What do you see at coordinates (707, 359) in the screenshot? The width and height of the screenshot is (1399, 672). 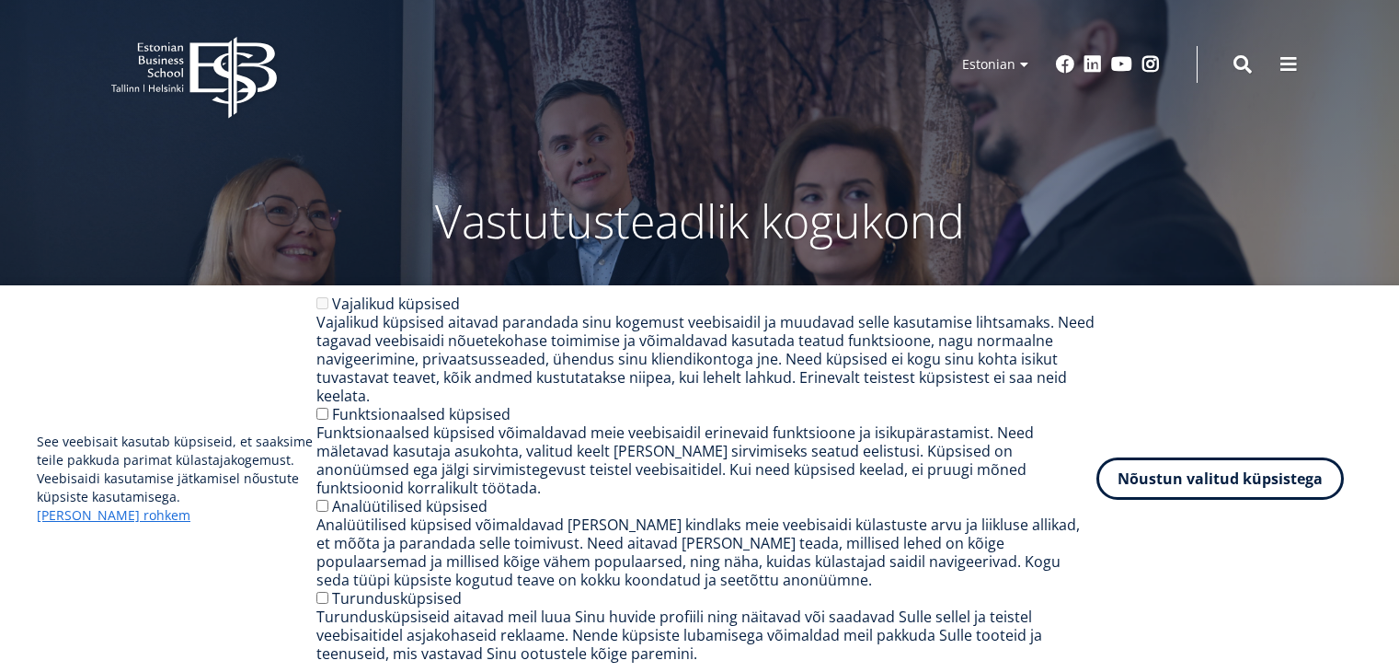 I see `div: Vajalikud küpsised aitavad parandada sinu kogemust veebisaidil ja muudavad selle kasutamise lihts...` at bounding box center [707, 359].